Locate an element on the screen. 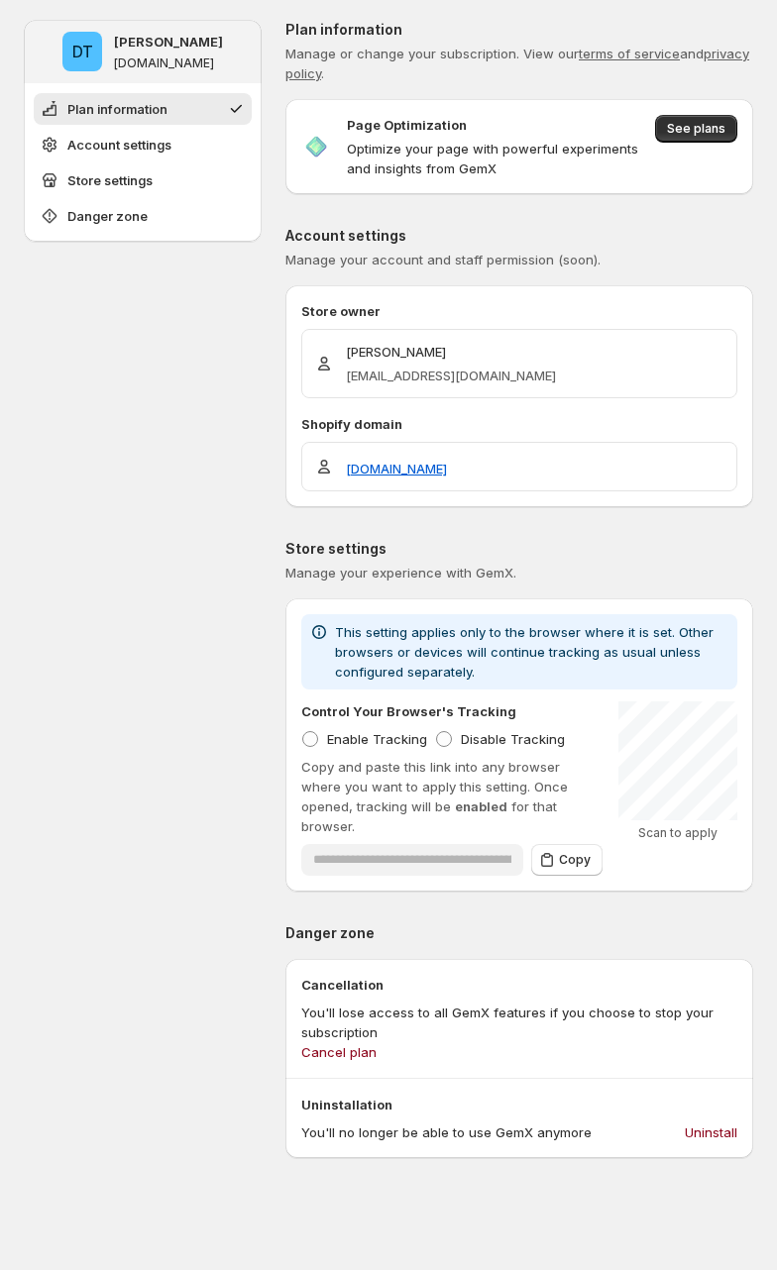  p: Store settings is located at coordinates (519, 549).